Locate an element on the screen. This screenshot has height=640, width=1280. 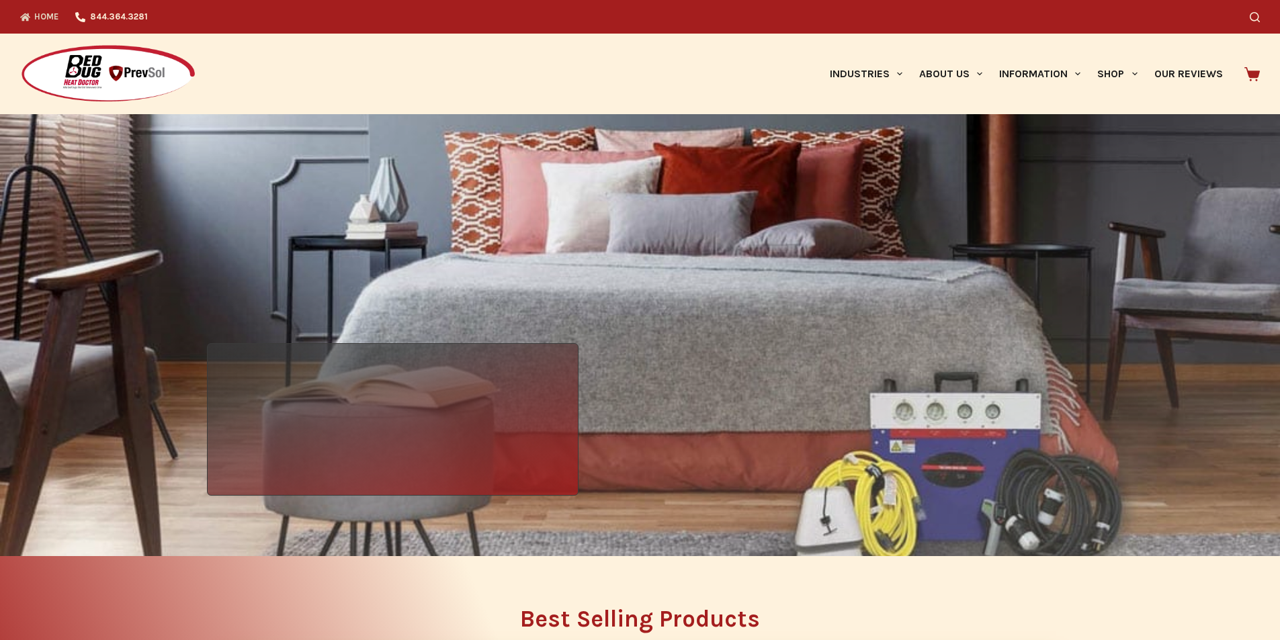
nav: Primary is located at coordinates (1026, 74).